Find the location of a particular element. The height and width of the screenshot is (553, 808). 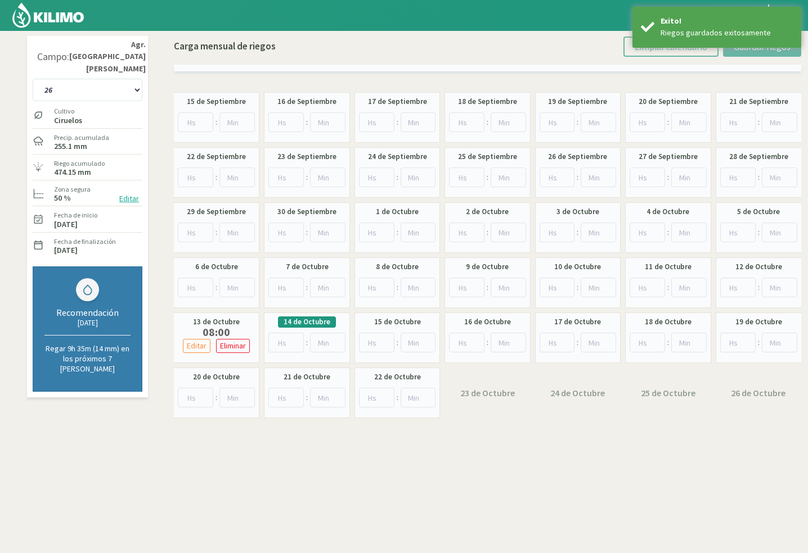

label: 50 % is located at coordinates (62, 198).